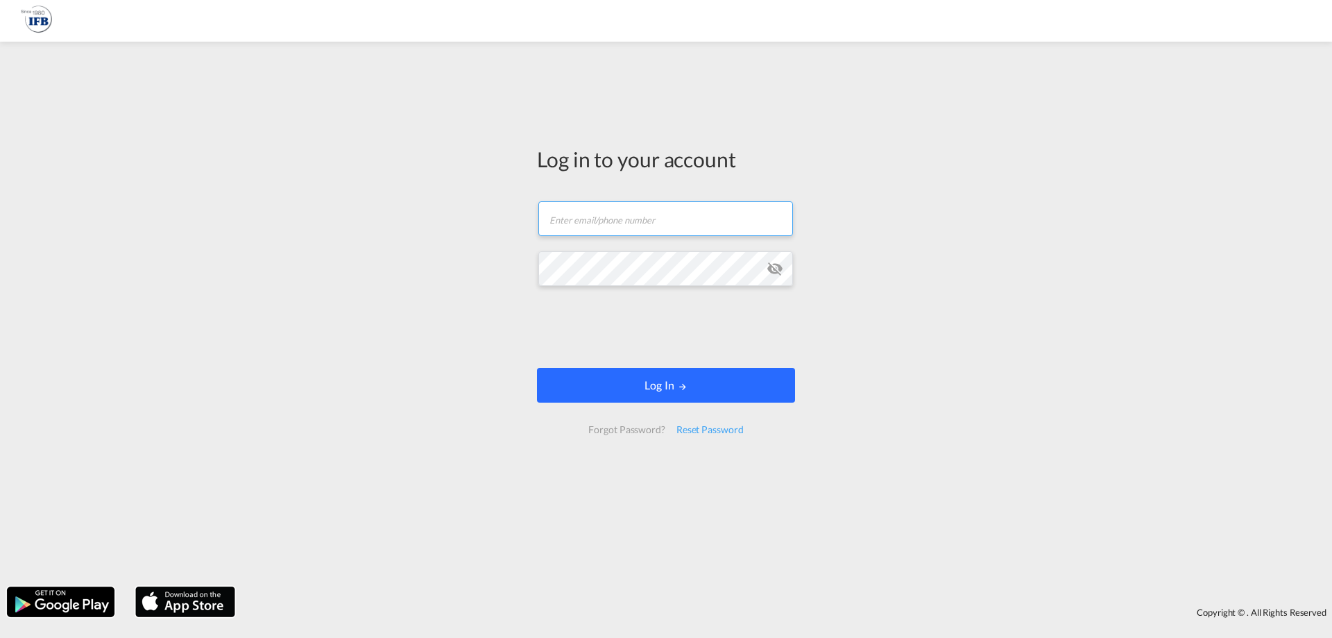 Image resolution: width=1332 pixels, height=638 pixels. Describe the element at coordinates (185, 602) in the screenshot. I see `img: apple.png` at that location.